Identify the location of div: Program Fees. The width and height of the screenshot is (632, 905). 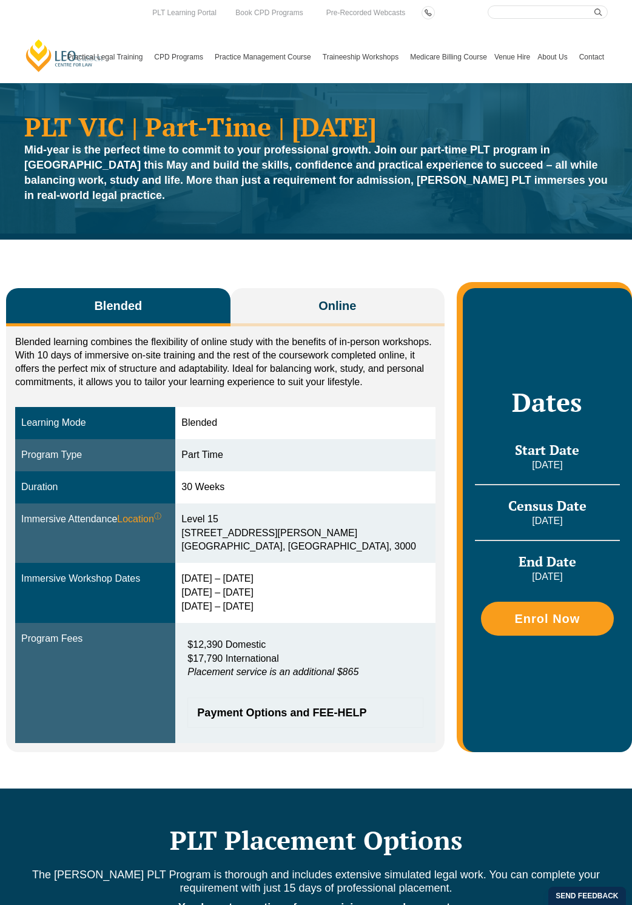
(95, 639).